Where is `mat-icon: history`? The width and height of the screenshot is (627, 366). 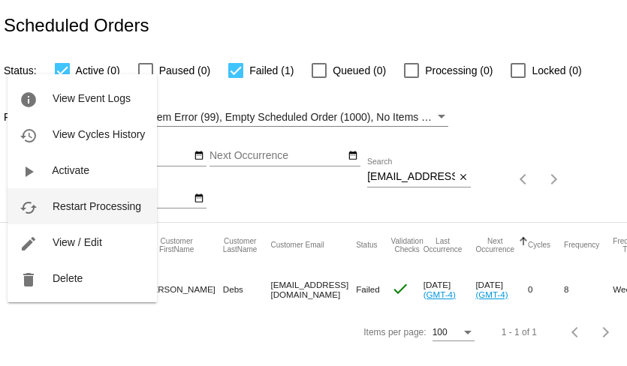 mat-icon: history is located at coordinates (29, 136).